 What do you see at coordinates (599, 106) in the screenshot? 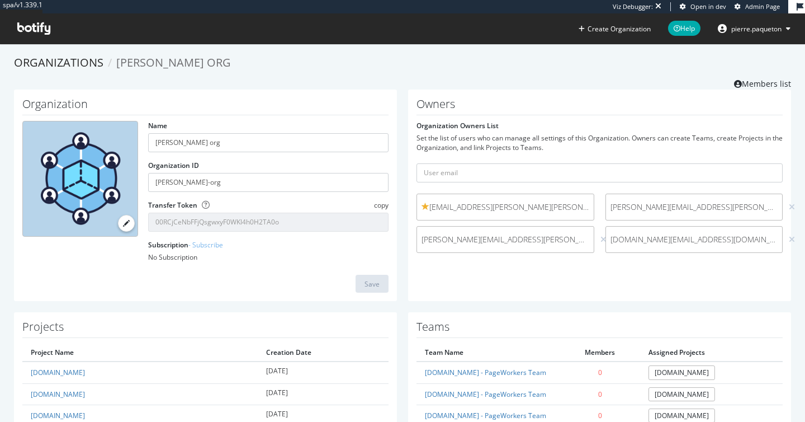
I see `h1: Owners` at bounding box center [599, 106].